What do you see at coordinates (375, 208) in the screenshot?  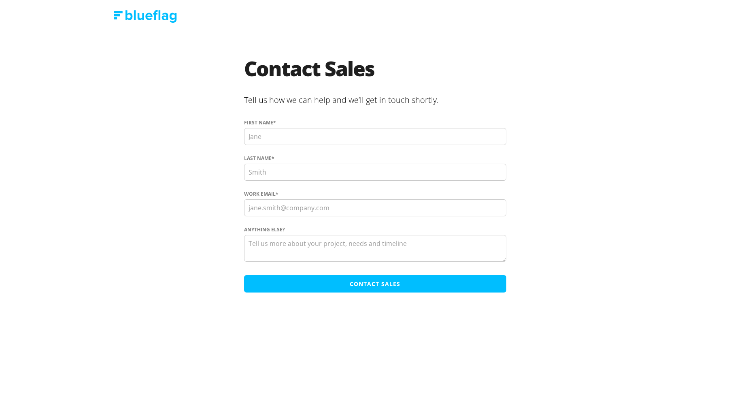 I see `input: jane.smith@company.com` at bounding box center [375, 208].